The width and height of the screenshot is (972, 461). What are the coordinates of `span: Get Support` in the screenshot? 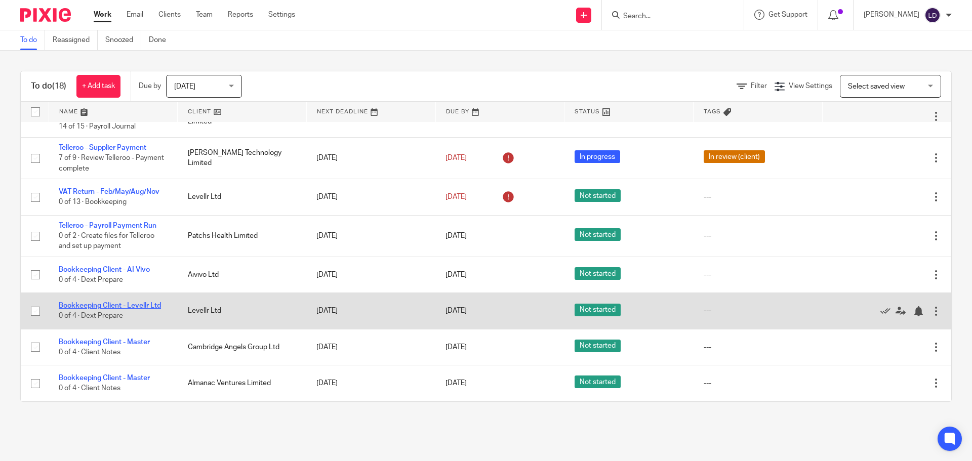 It's located at (787, 15).